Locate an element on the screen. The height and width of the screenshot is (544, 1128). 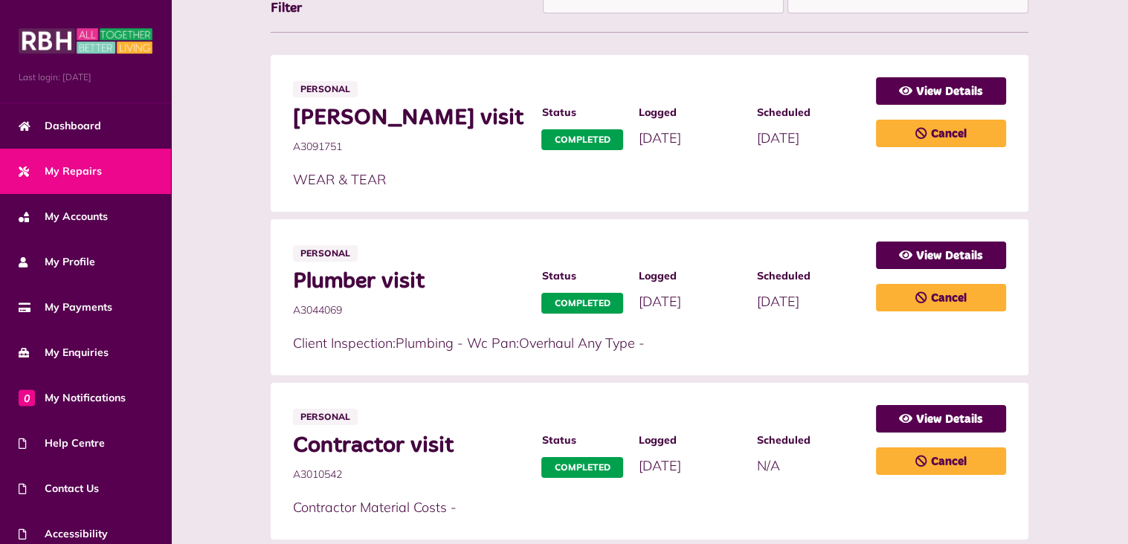
span: My Profile is located at coordinates (57, 262).